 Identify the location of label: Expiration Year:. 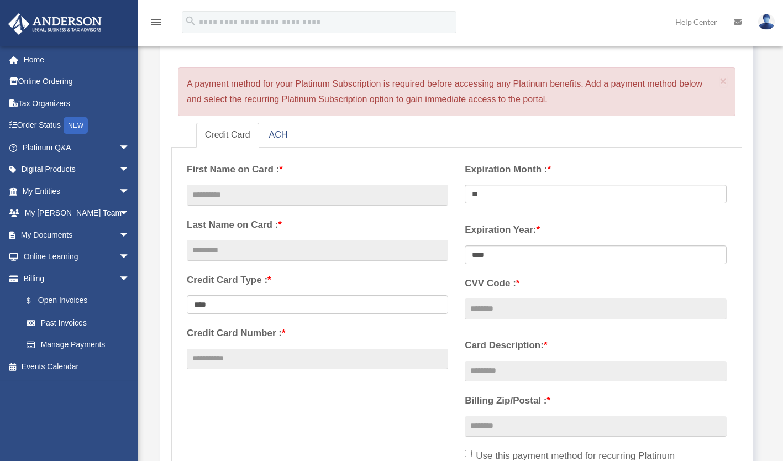
(595, 230).